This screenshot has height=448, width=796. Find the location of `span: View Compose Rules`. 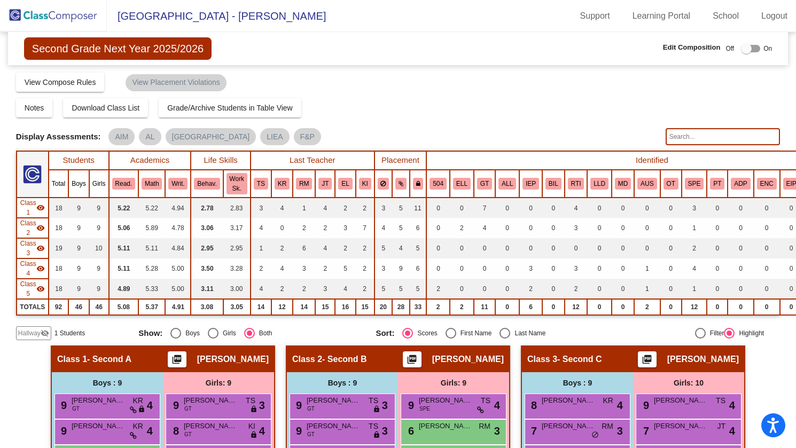

span: View Compose Rules is located at coordinates (60, 82).